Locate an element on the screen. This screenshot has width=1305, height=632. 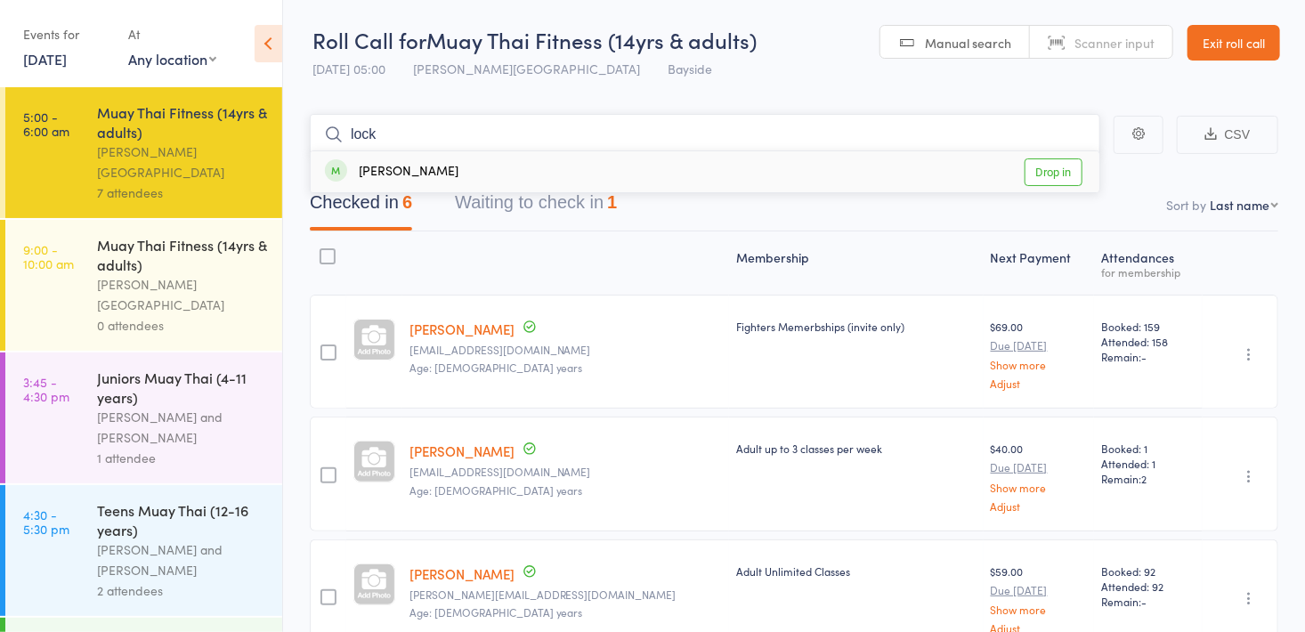
div: 7 attendees is located at coordinates (182, 192).